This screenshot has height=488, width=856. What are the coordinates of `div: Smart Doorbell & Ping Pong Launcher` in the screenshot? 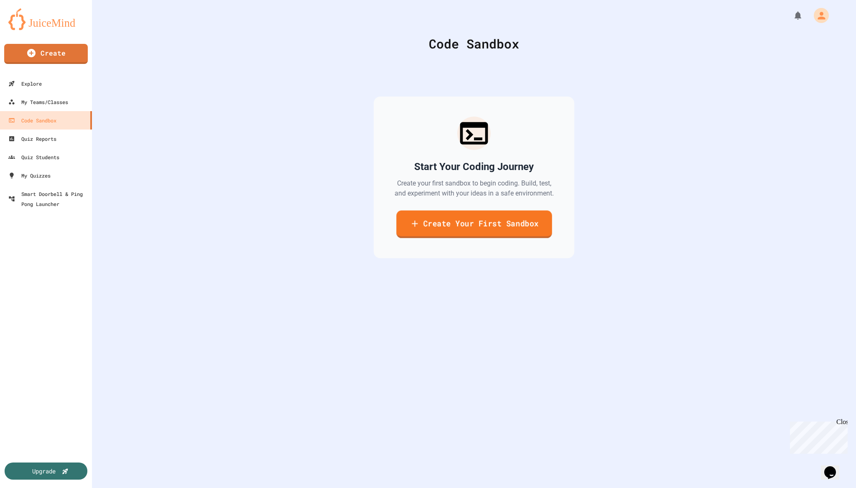 It's located at (49, 199).